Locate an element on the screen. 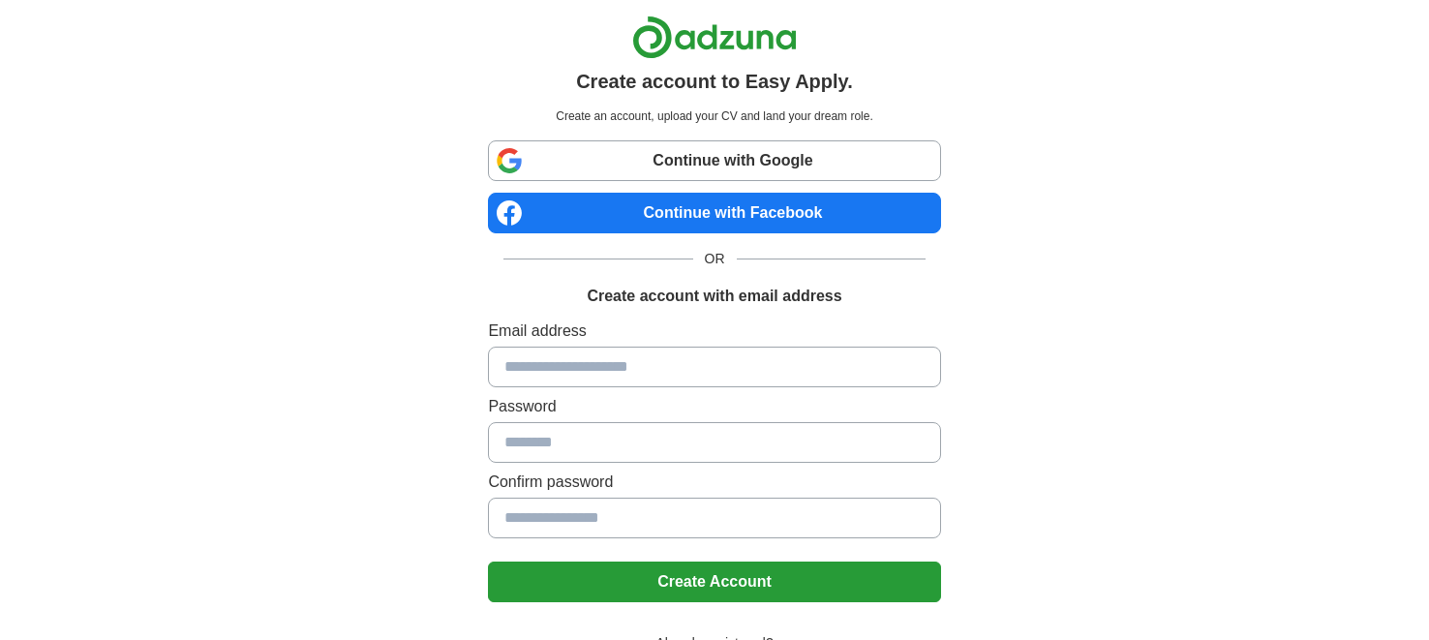 The width and height of the screenshot is (1429, 640). h1: Create account to Easy Apply. is located at coordinates (715, 81).